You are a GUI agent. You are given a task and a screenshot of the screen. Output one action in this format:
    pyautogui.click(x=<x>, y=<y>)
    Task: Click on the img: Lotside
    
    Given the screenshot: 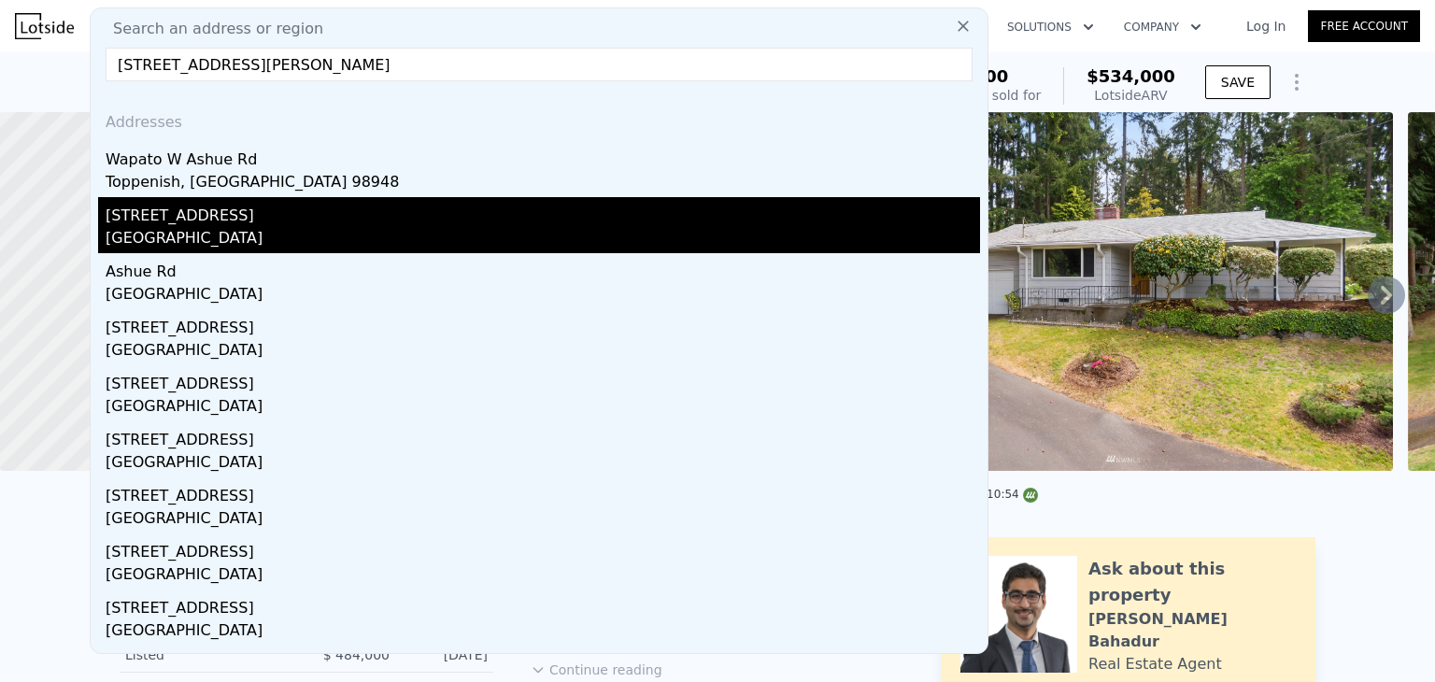 What is the action you would take?
    pyautogui.click(x=44, y=26)
    